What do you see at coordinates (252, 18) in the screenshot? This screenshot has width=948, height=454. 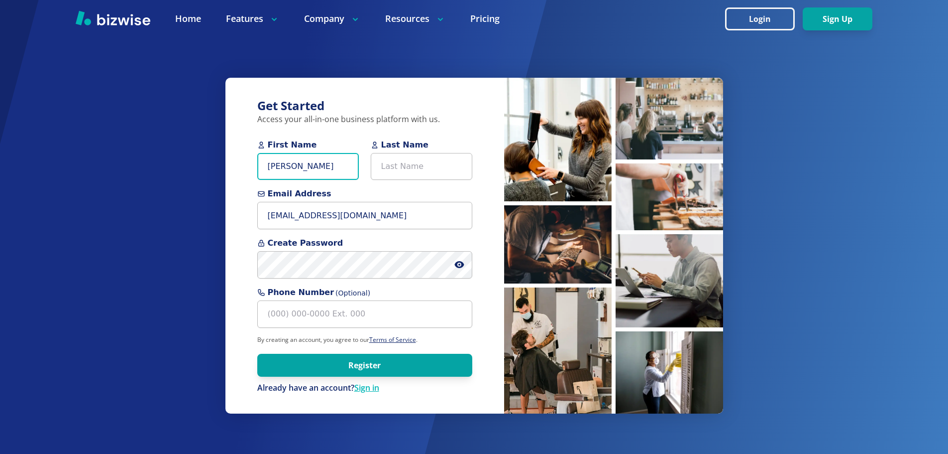 I see `p: Features` at bounding box center [252, 18].